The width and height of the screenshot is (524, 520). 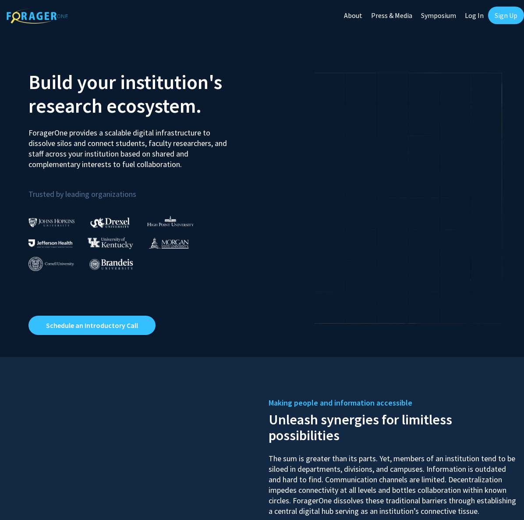 I want to click on img: Morgan State University, so click(x=169, y=243).